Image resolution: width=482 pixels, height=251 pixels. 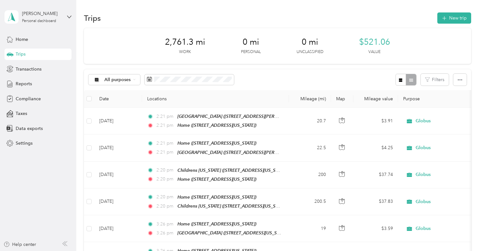 What do you see at coordinates (28, 99) in the screenshot?
I see `span: Compliance` at bounding box center [28, 99].